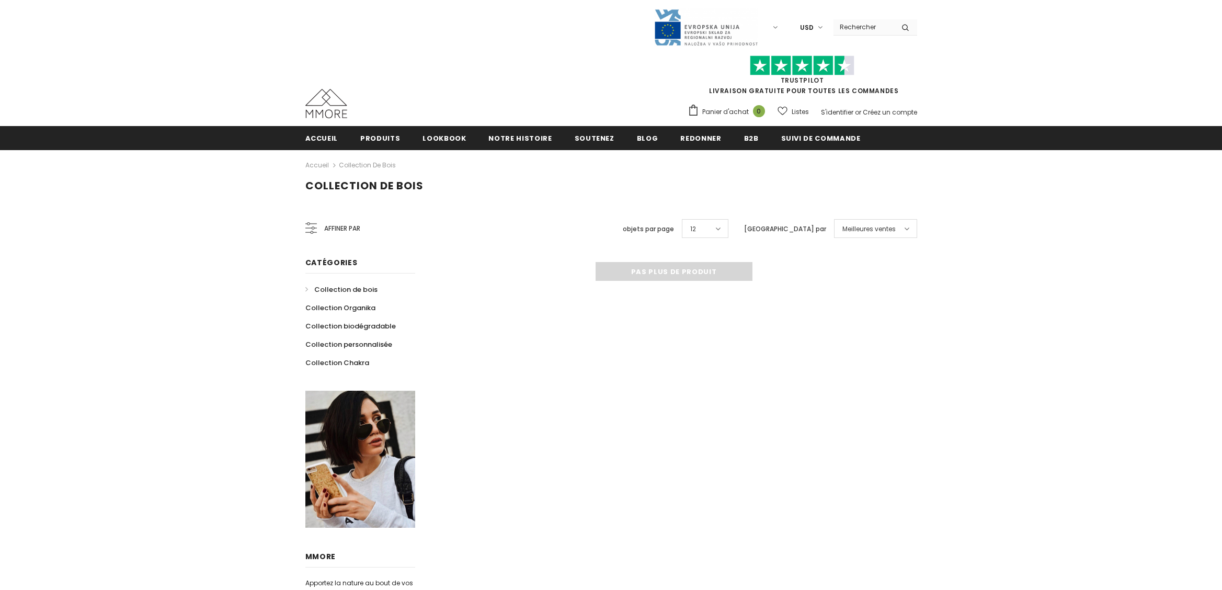 The image size is (1222, 590). I want to click on span: USD, so click(806, 28).